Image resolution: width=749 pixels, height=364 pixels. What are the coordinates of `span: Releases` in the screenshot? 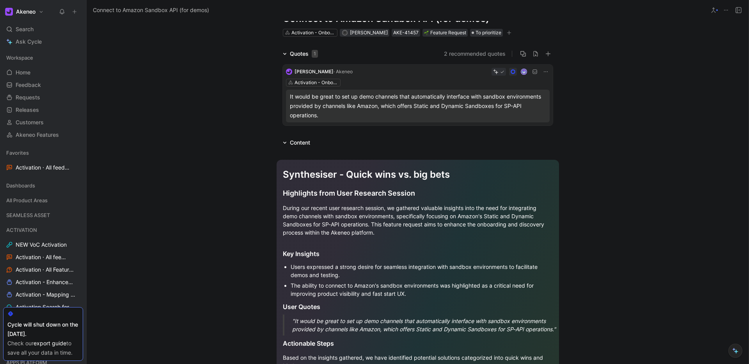 It's located at (27, 110).